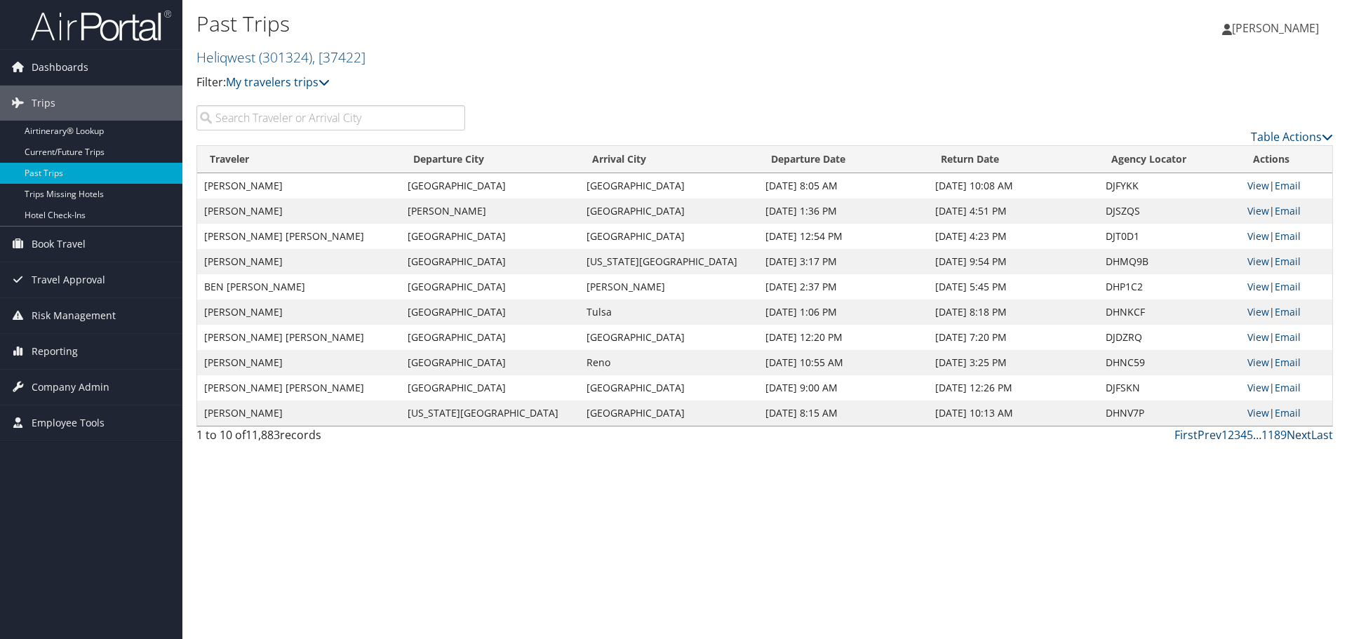 This screenshot has height=639, width=1347. I want to click on a: 3, so click(1237, 435).